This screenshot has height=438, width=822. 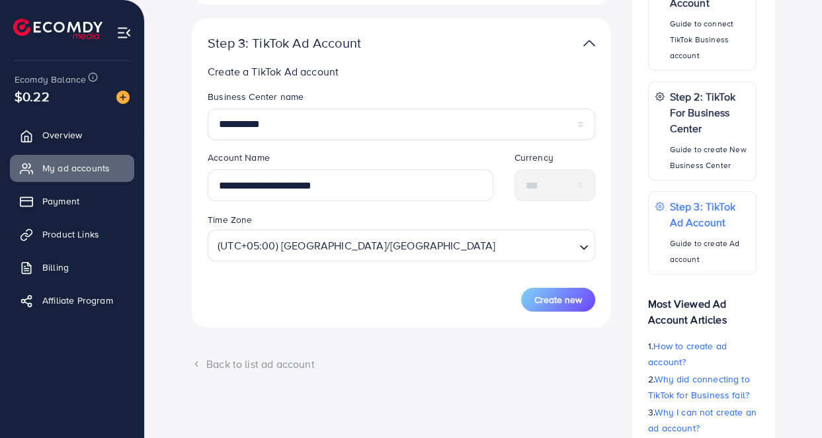 I want to click on p: Most Viewed Ad Account Articles, so click(x=703, y=306).